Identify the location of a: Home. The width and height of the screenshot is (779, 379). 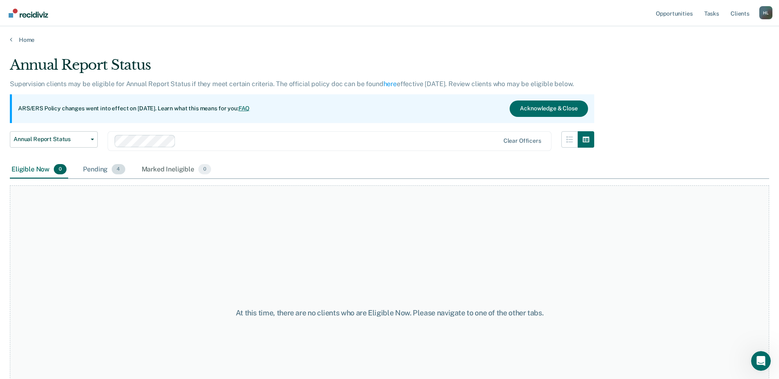
(389, 40).